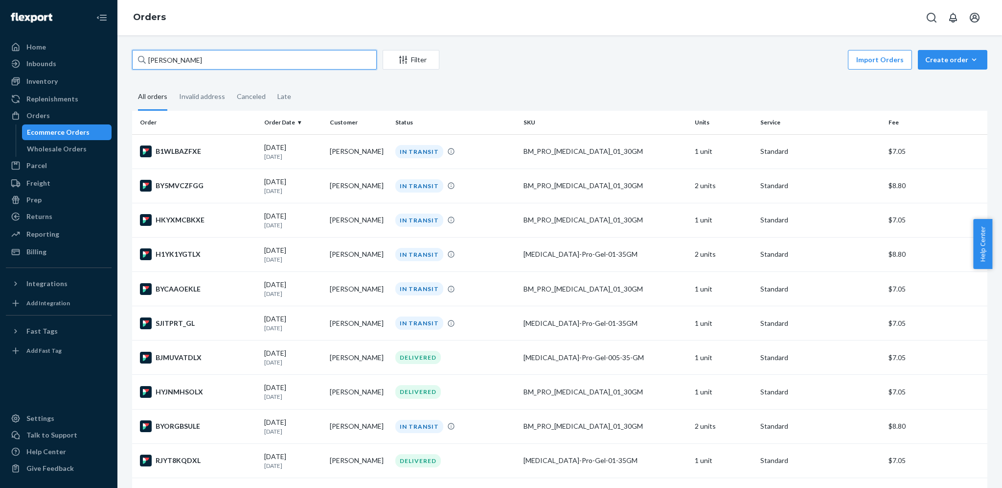  Describe the element at coordinates (196, 122) in the screenshot. I see `th: Order` at that location.